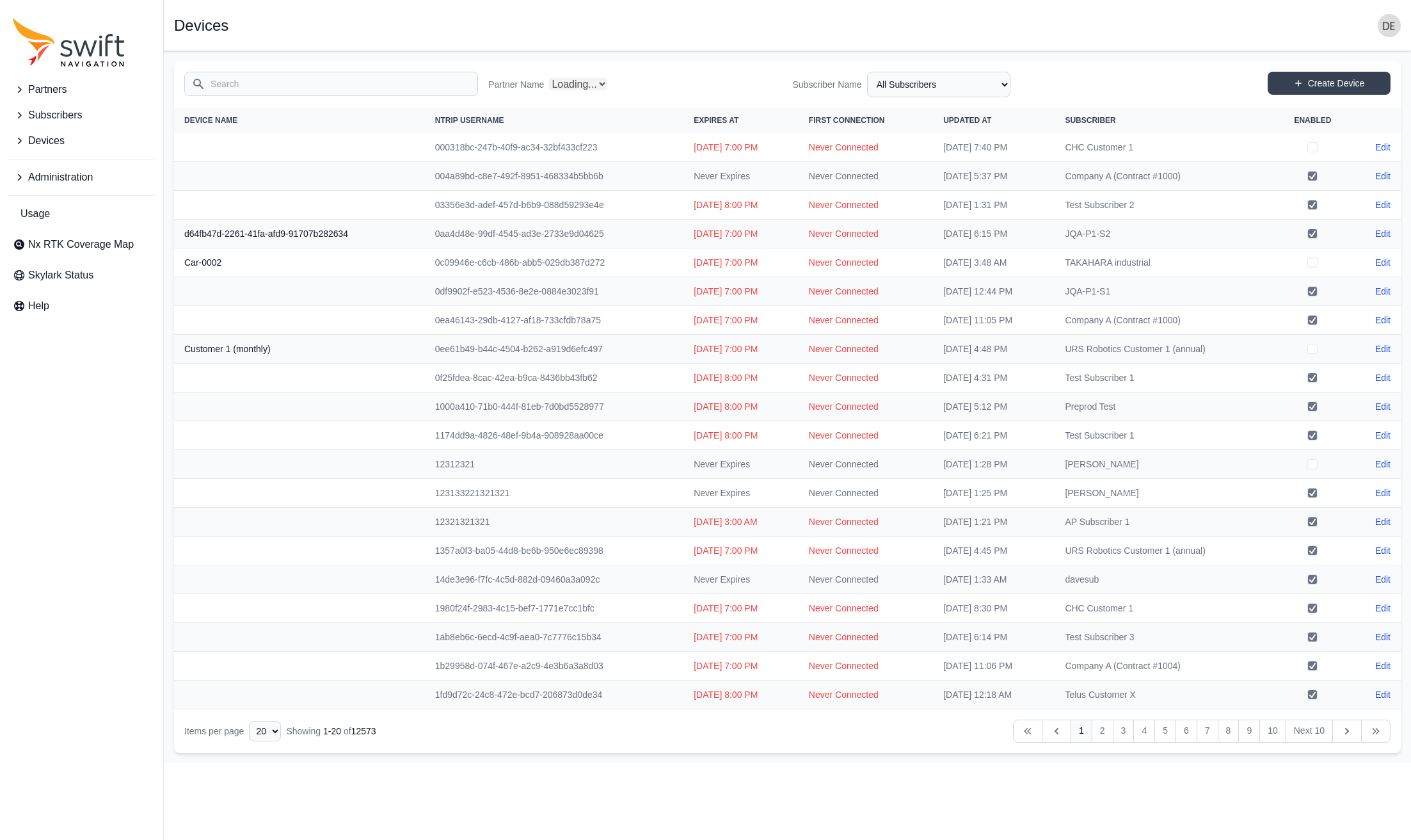 The height and width of the screenshot is (840, 1411). What do you see at coordinates (48, 90) in the screenshot?
I see `span: Partners` at bounding box center [48, 90].